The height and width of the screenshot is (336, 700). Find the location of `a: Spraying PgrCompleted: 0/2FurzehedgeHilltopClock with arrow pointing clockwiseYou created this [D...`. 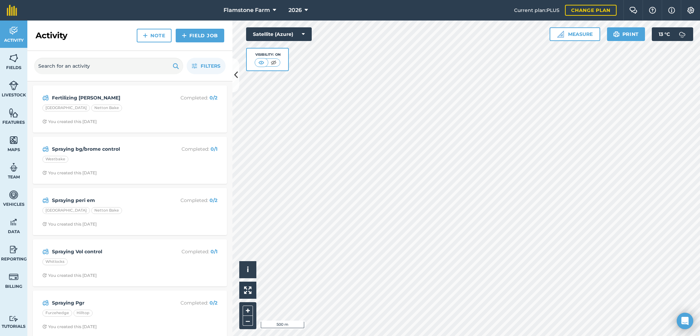

a: Spraying PgrCompleted: 0/2FurzehedgeHilltopClock with arrow pointing clockwiseYou created this [D... is located at coordinates (130, 314).